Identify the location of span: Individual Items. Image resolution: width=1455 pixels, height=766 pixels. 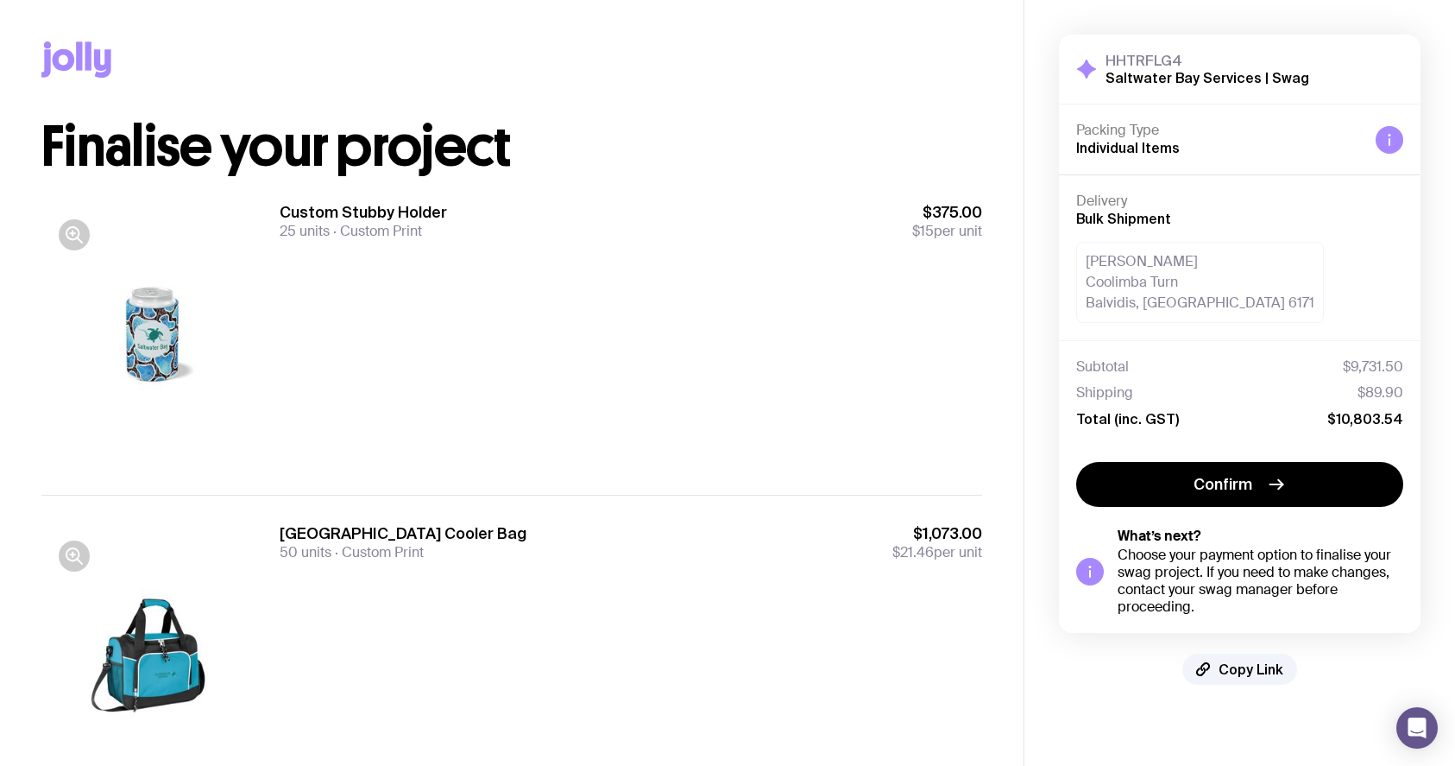
(1128, 148).